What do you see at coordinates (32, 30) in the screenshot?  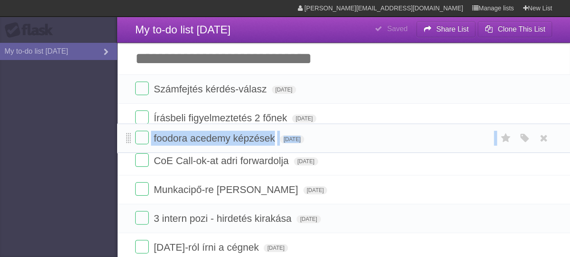 I see `div: Flask` at bounding box center [32, 30].